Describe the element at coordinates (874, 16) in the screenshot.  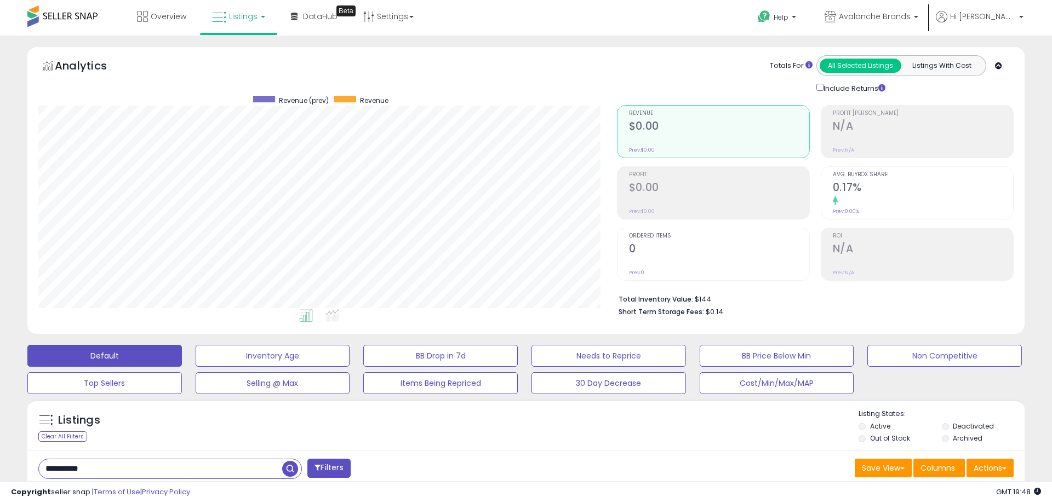
I see `span: Avalanche Brands` at that location.